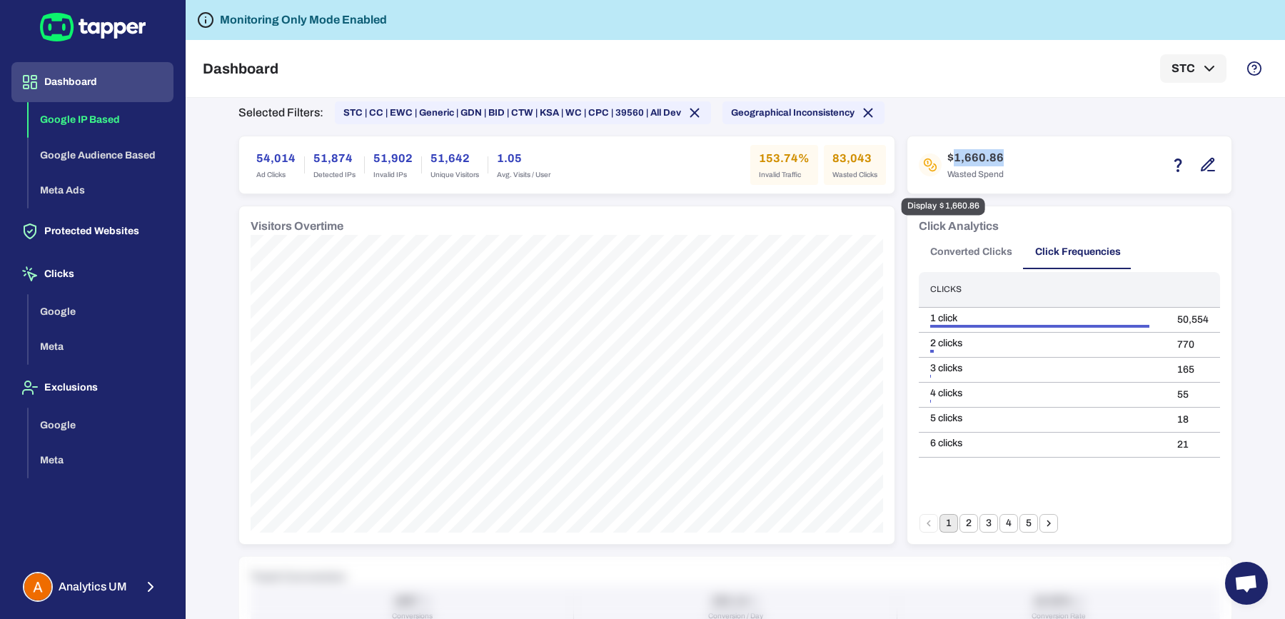 This screenshot has height=619, width=1285. Describe the element at coordinates (523, 175) in the screenshot. I see `span: Avg. Visits / User` at that location.